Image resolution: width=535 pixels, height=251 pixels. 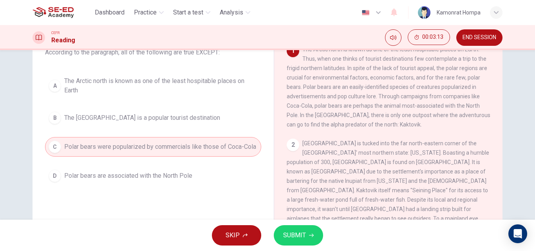 I want to click on img: en, so click(x=365, y=13).